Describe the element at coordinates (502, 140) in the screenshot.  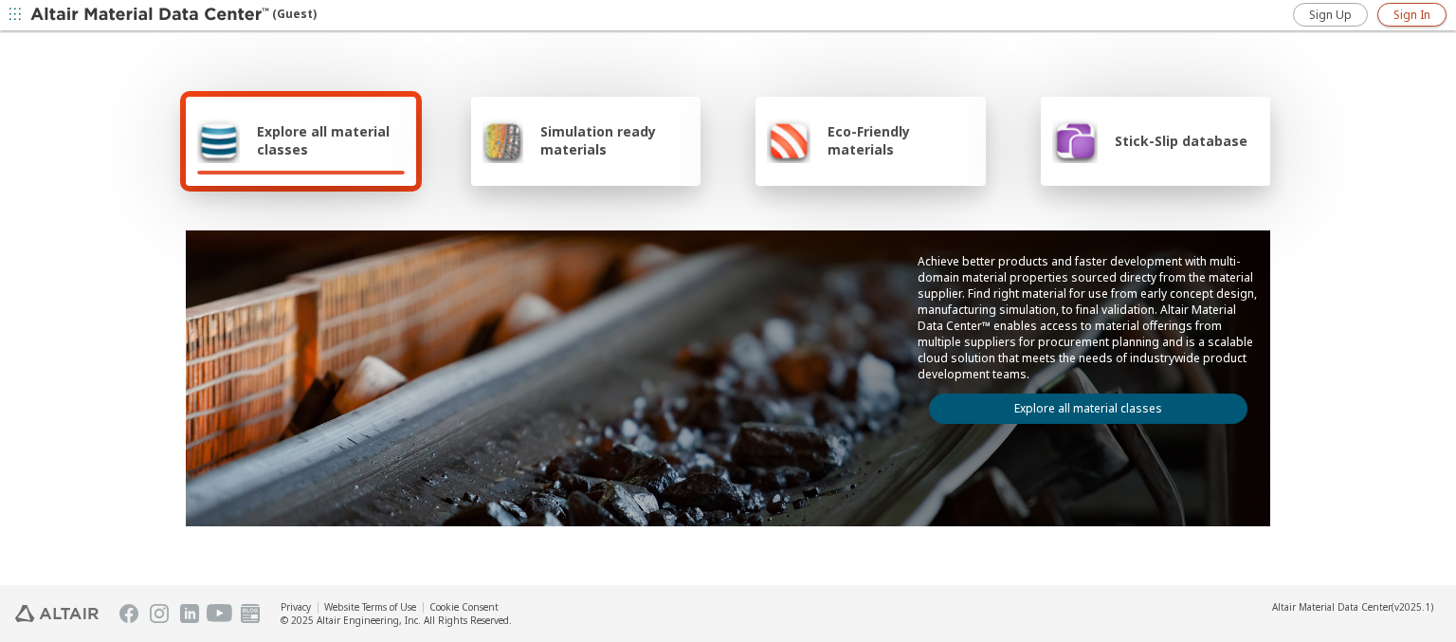
I see `img: Simulation ready materials` at that location.